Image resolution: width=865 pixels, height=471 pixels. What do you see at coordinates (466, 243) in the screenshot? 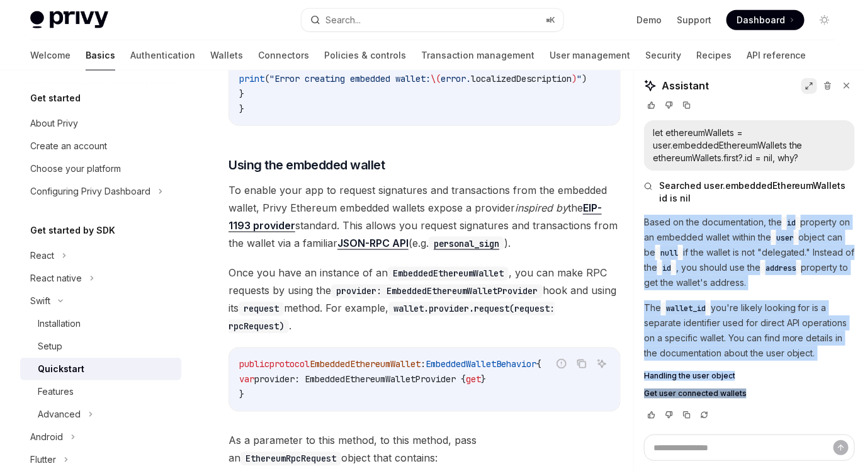
I see `a: personal_sign` at bounding box center [466, 243].